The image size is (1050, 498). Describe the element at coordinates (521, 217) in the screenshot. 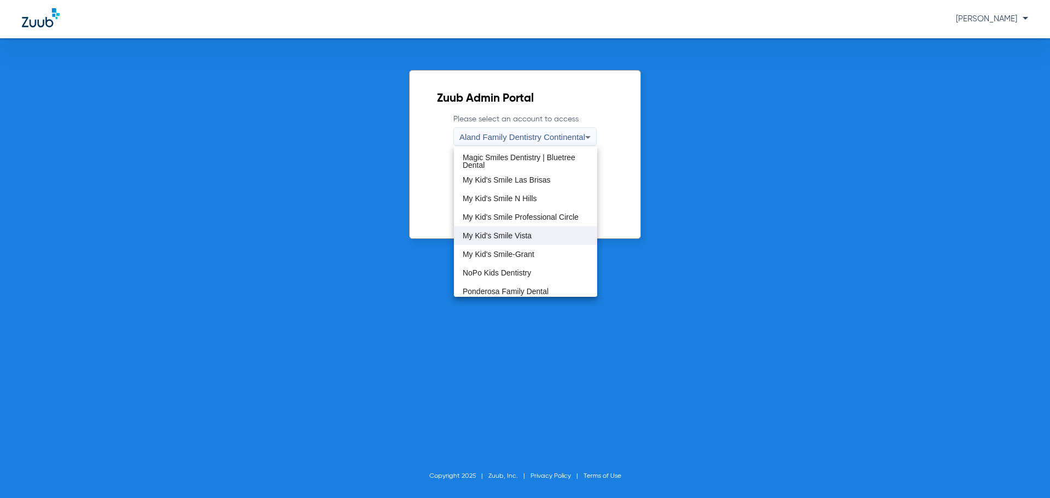

I see `span: My Kid's Smile Professional Circle` at that location.